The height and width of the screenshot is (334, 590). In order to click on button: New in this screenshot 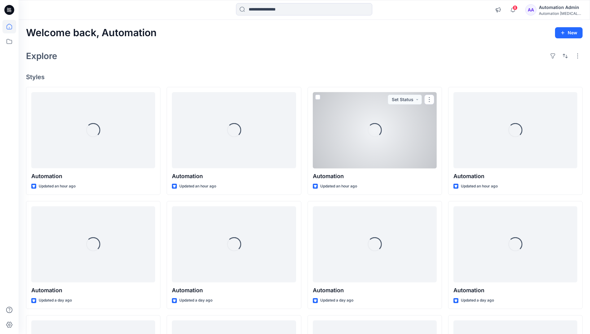, I will do `click(568, 33)`.